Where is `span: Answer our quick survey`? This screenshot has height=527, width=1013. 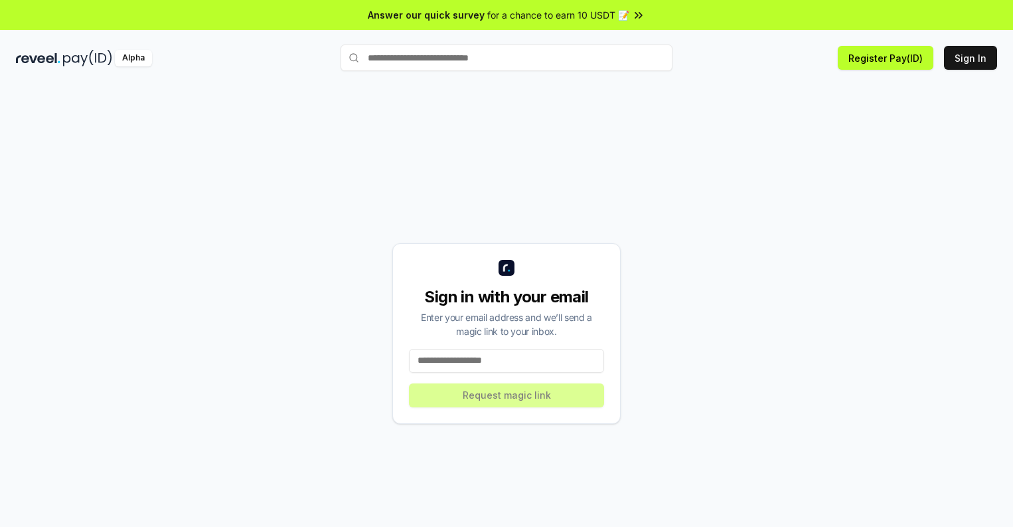 span: Answer our quick survey is located at coordinates (426, 15).